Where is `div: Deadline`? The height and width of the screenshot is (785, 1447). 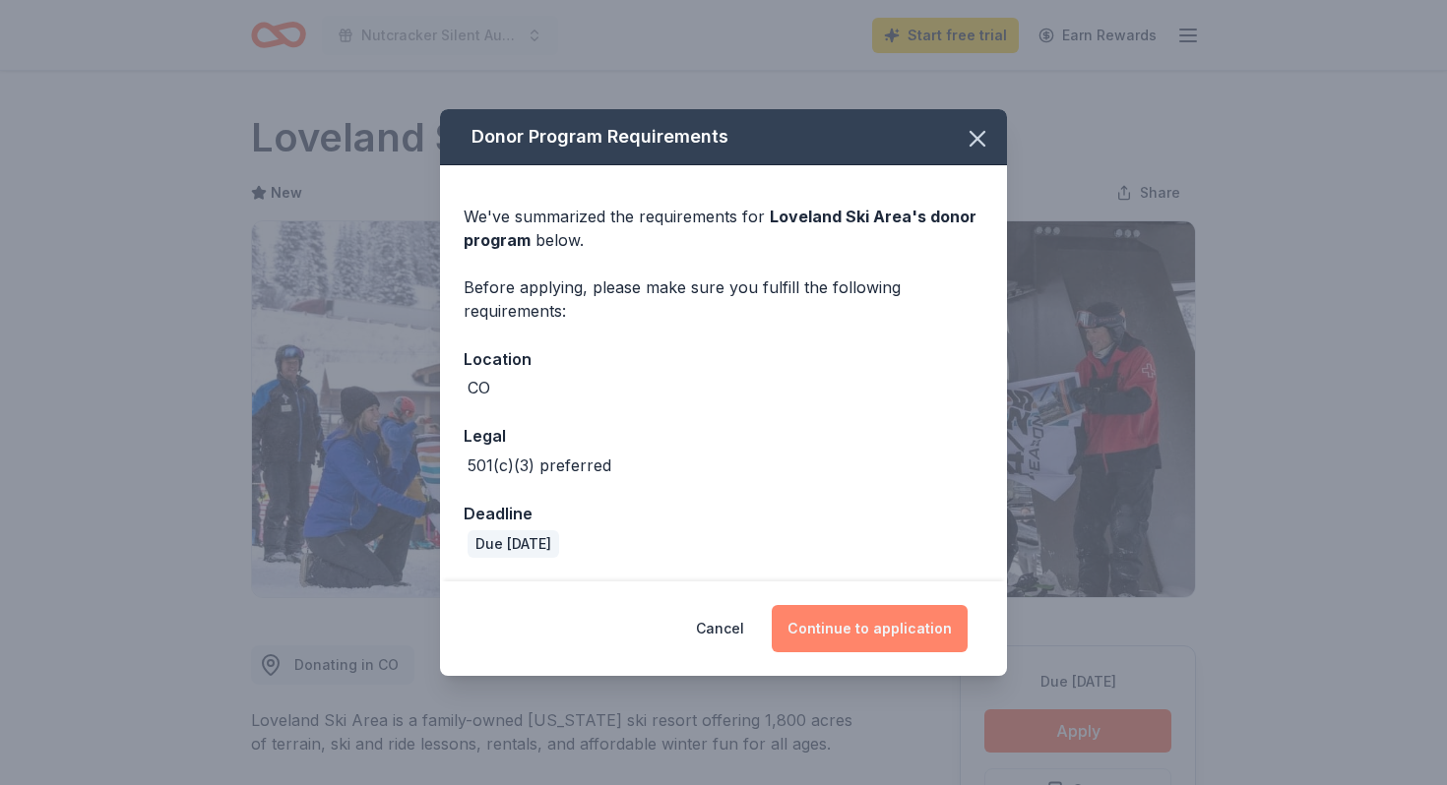 div: Deadline is located at coordinates (723, 514).